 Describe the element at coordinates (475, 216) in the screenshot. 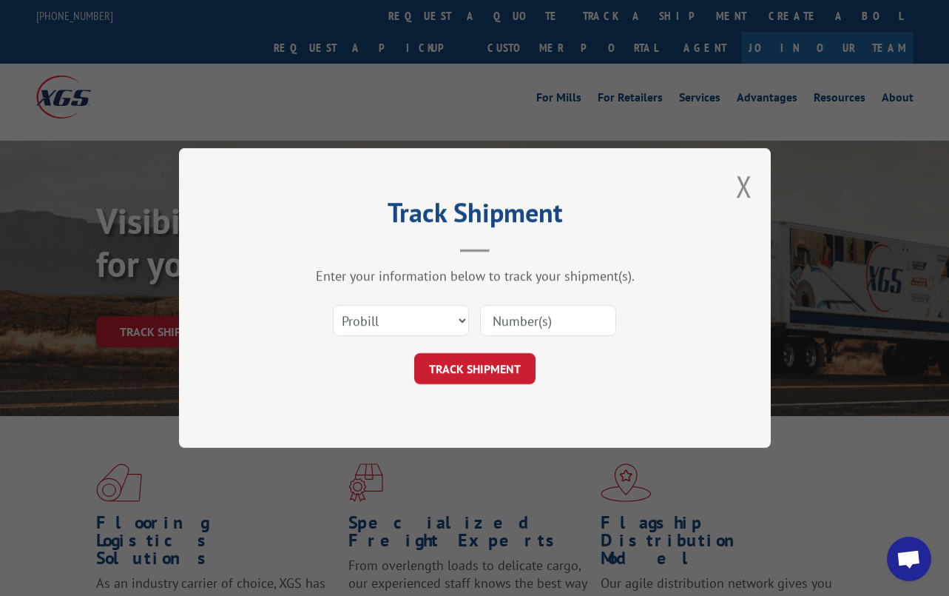

I see `h2: Track Shipment` at that location.